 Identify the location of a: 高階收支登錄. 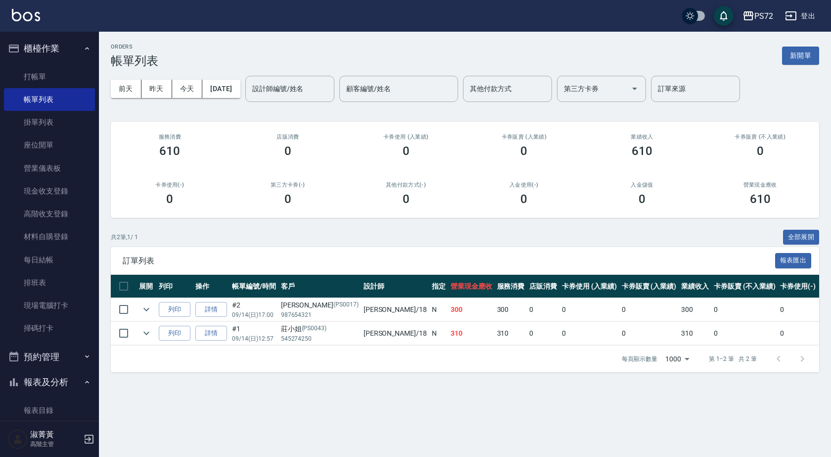
(49, 214).